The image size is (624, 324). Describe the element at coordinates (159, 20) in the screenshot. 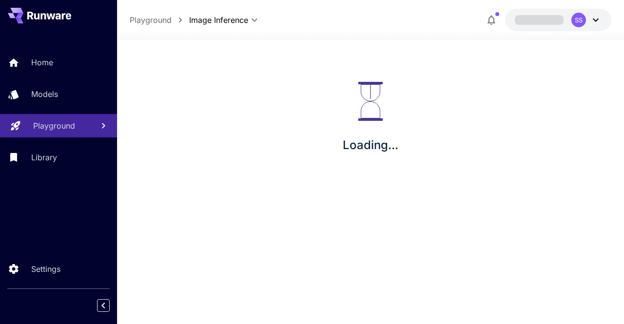

I see `nav: breadcrumb` at that location.